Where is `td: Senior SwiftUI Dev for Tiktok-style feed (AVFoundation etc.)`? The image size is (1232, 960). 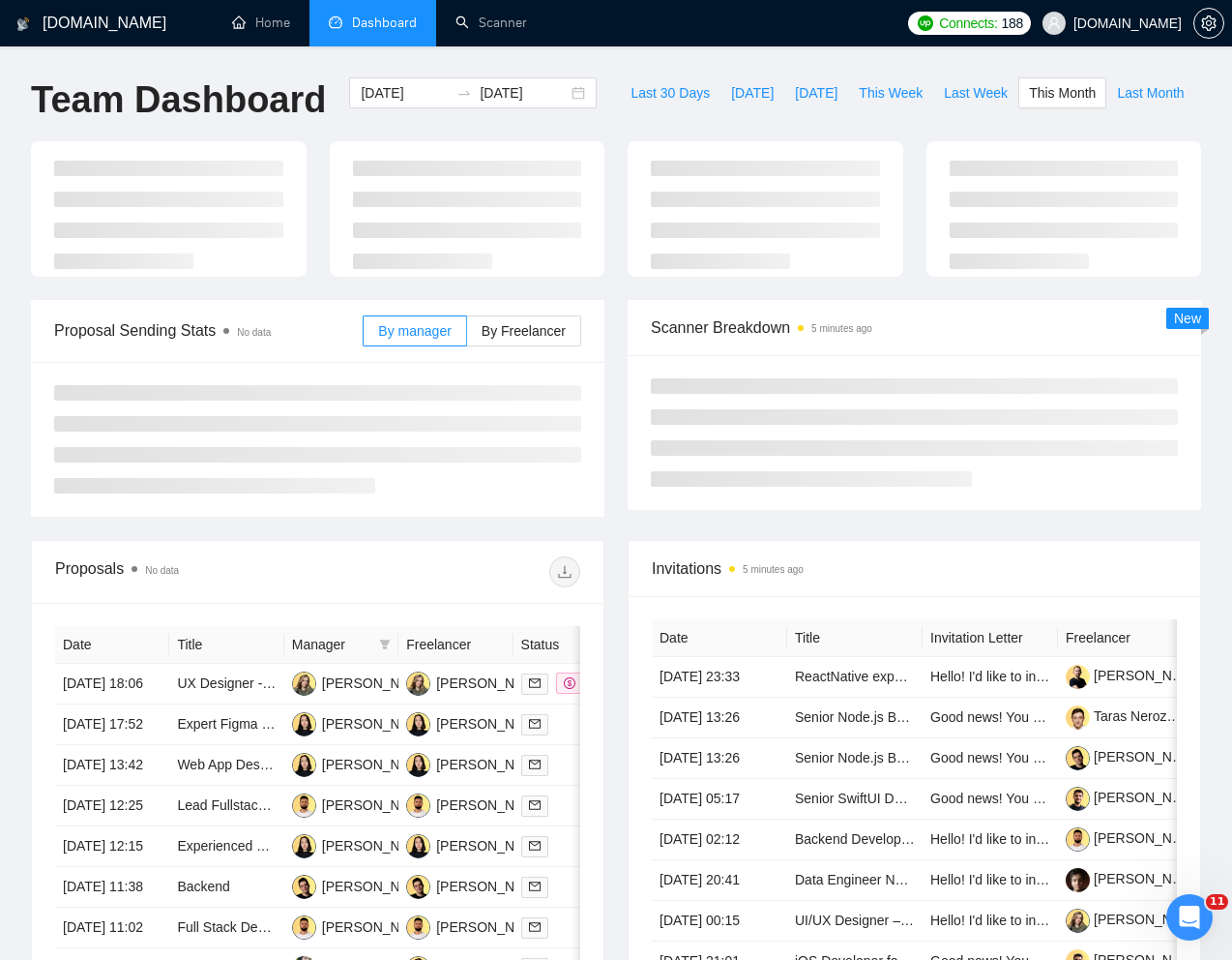
td: Senior SwiftUI Dev for Tiktok-style feed (AVFoundation etc.) is located at coordinates (855, 799).